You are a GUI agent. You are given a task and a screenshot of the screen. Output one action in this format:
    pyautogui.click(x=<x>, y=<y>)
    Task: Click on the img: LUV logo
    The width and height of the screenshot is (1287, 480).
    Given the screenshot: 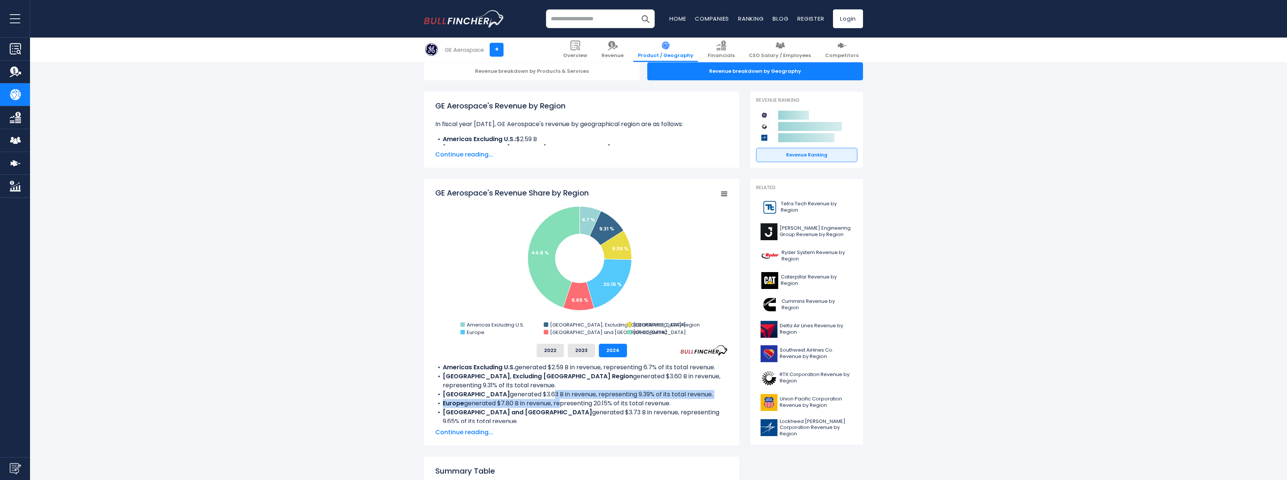 What is the action you would take?
    pyautogui.click(x=769, y=353)
    